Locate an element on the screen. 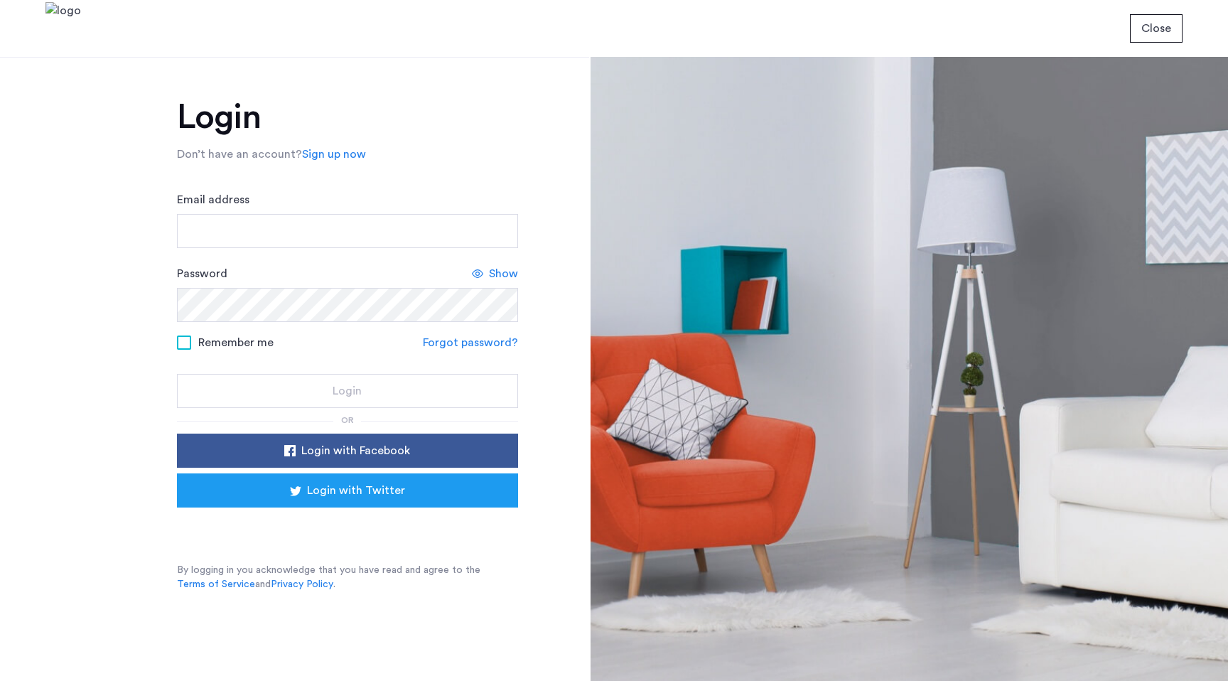  img: logo is located at coordinates (63, 28).